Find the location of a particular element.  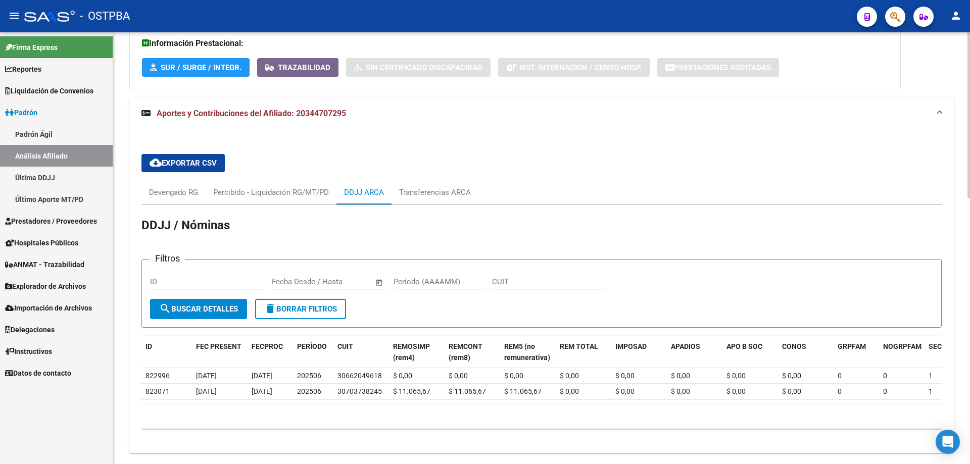

button: Trazabilidad is located at coordinates (298, 67).